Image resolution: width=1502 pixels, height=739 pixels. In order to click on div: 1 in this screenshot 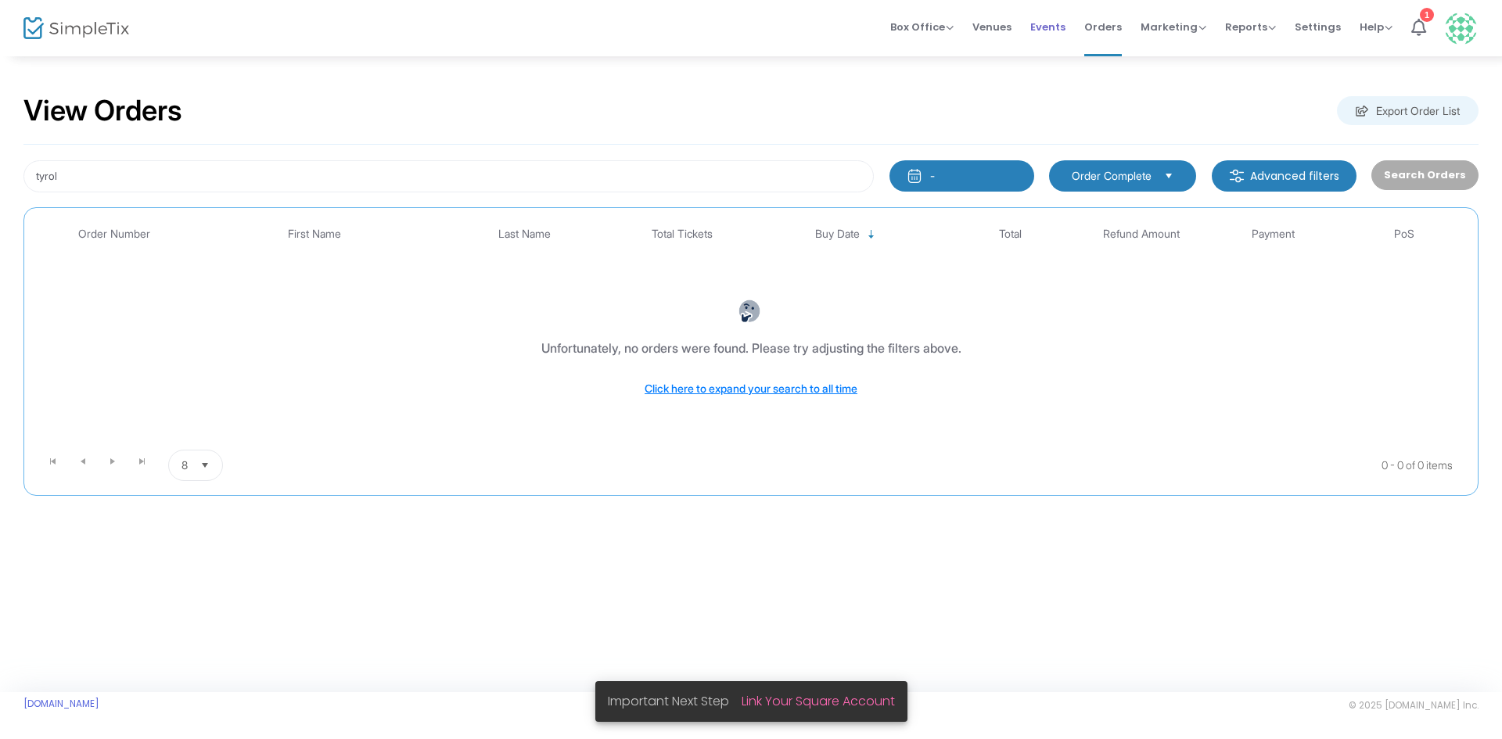, I will do `click(1427, 15)`.